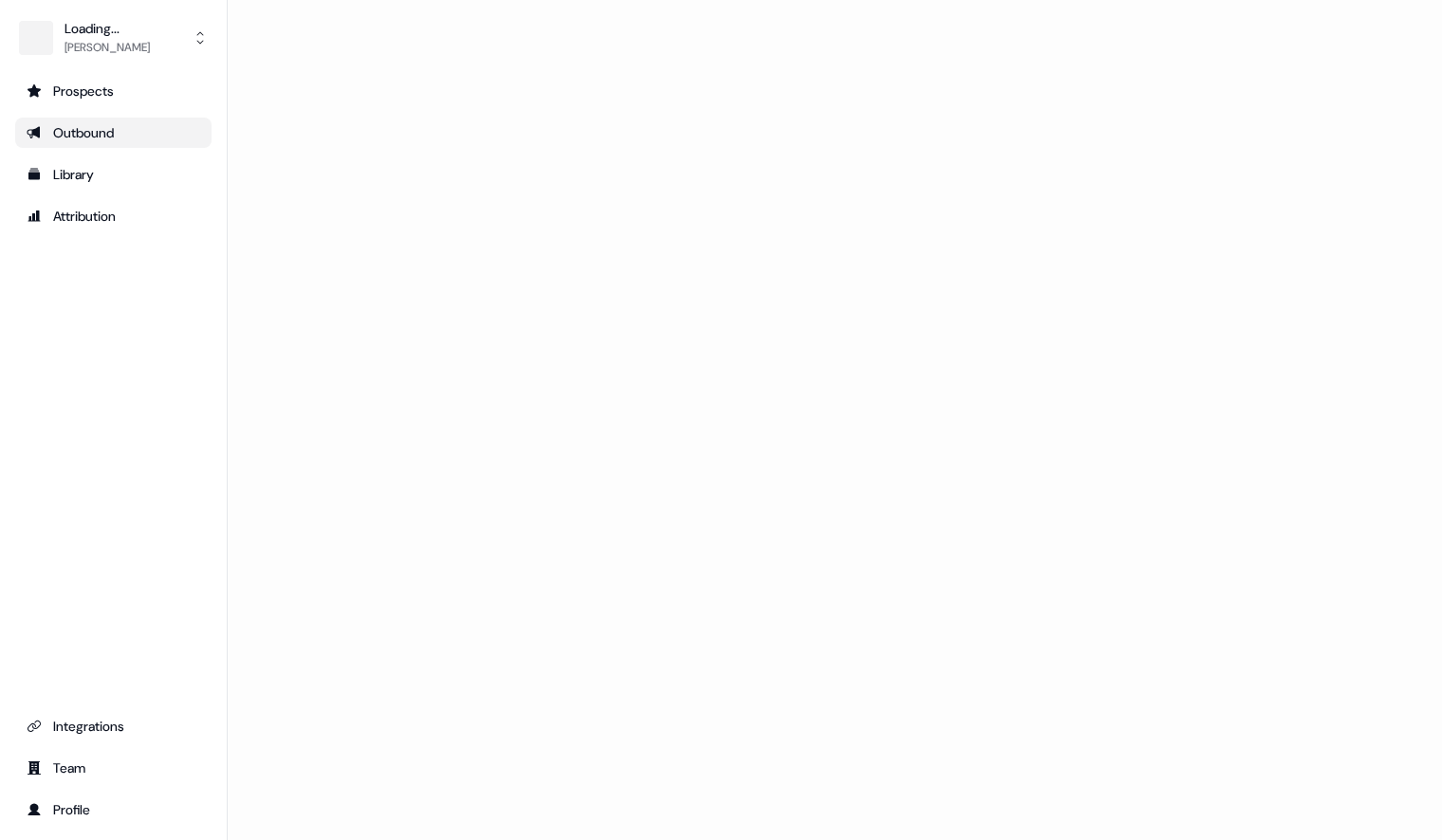  What do you see at coordinates (113, 91) in the screenshot?
I see `div: Prospects` at bounding box center [113, 91].